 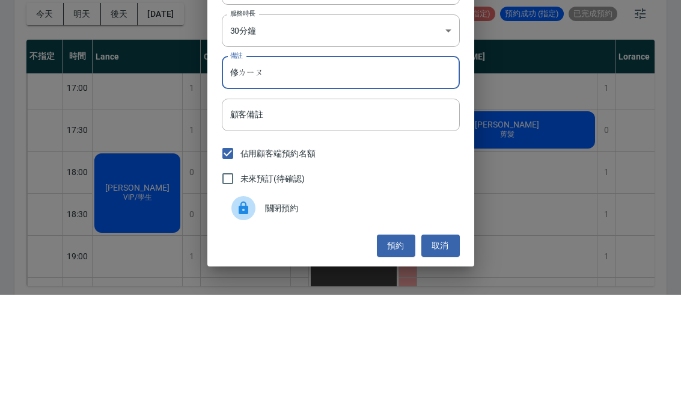 I want to click on button: 取消, so click(x=440, y=353).